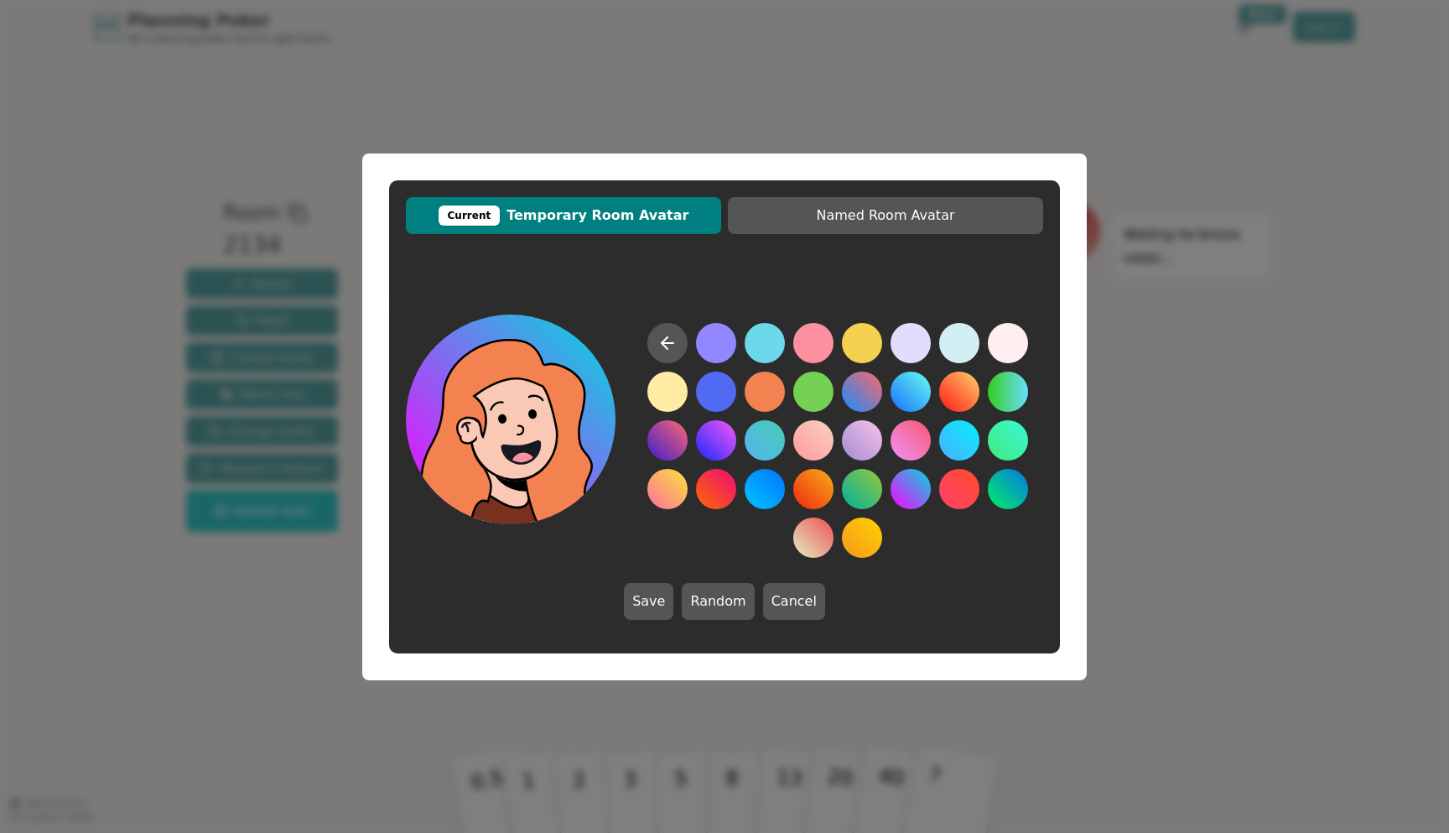  Describe the element at coordinates (718, 601) in the screenshot. I see `button: Random` at that location.